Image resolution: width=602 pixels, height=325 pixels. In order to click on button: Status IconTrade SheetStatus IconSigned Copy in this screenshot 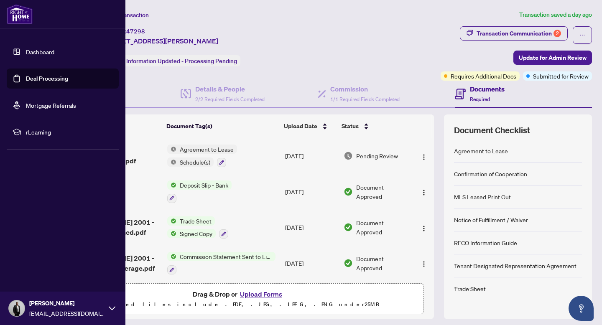, I will do `click(198, 228)`.